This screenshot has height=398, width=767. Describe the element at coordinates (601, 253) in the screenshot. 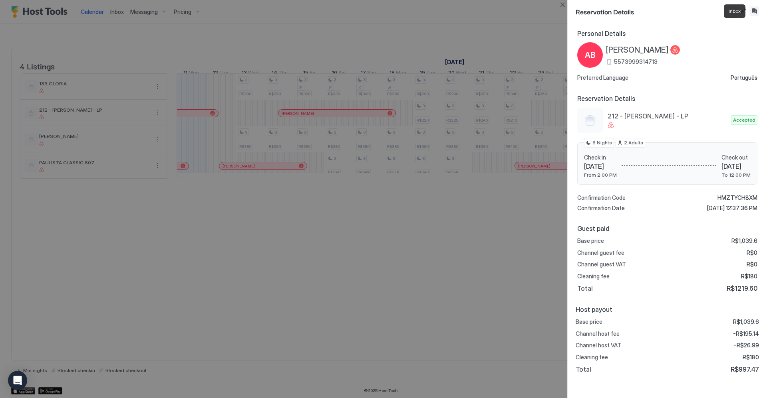

I see `span: Channel guest fee` at that location.